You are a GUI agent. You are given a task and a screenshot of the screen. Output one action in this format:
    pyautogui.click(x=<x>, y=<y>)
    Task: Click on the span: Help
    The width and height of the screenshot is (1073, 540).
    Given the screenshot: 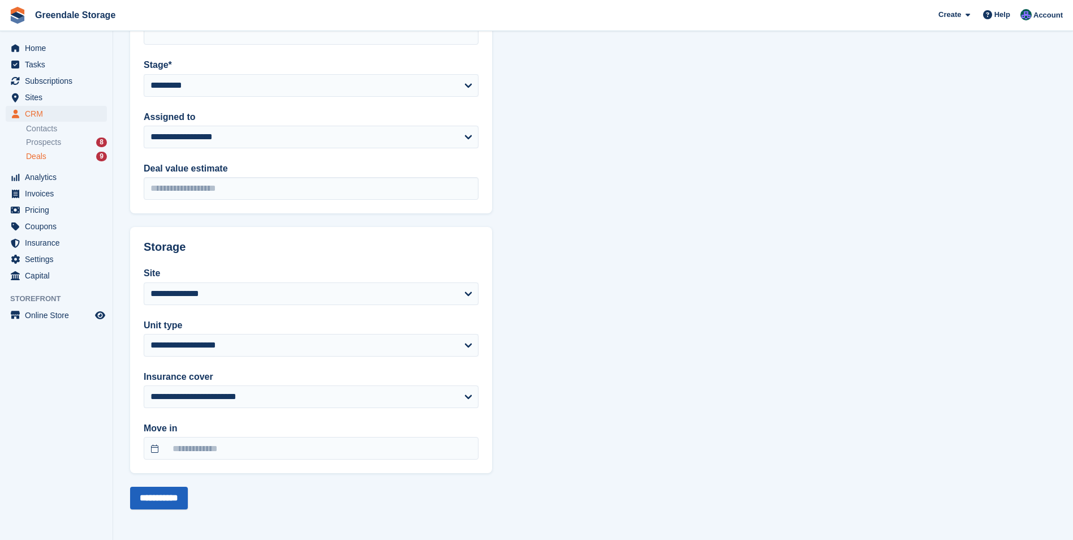 What is the action you would take?
    pyautogui.click(x=1002, y=15)
    